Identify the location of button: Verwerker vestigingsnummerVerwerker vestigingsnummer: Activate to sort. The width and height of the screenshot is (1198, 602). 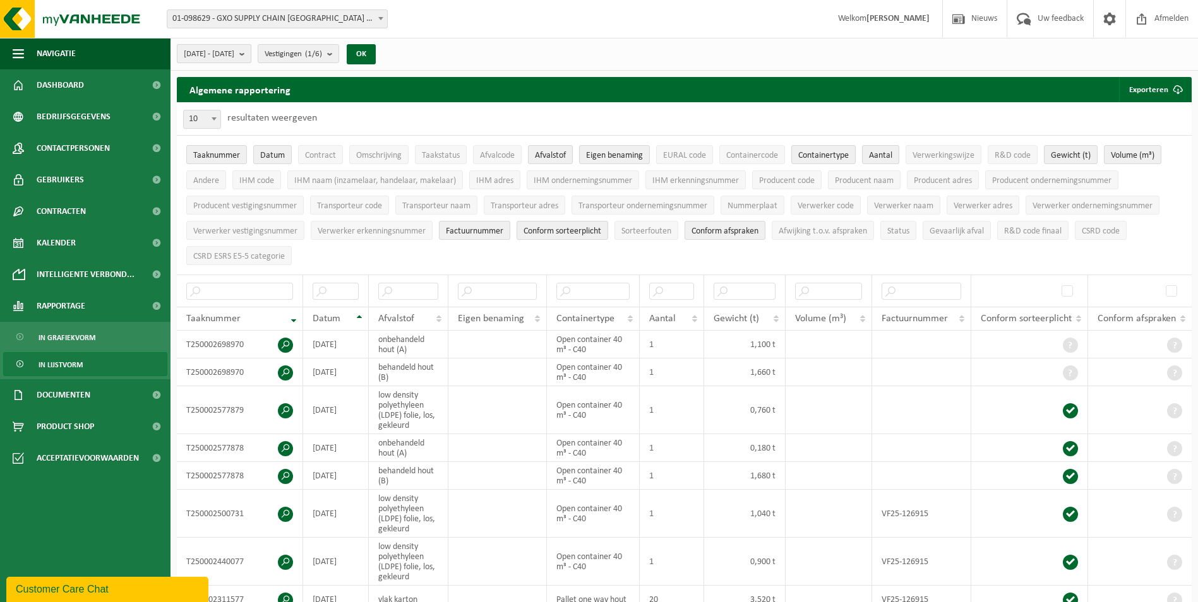
(245, 231).